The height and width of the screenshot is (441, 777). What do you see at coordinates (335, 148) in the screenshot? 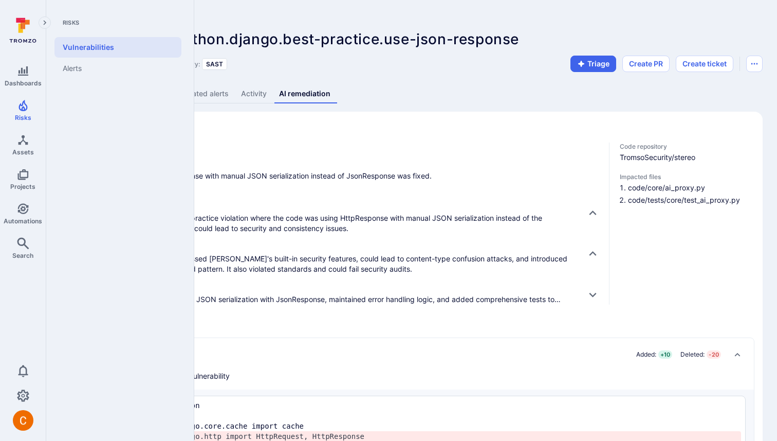
I see `h3: Fix info` at bounding box center [335, 148].